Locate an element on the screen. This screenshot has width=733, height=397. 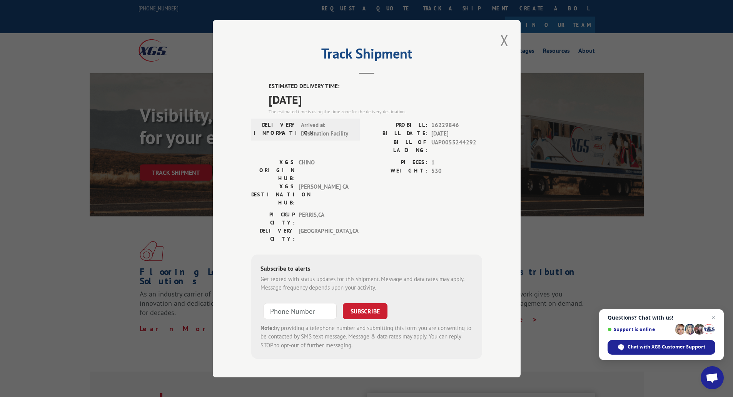
label: WEIGHT: is located at coordinates (397, 171).